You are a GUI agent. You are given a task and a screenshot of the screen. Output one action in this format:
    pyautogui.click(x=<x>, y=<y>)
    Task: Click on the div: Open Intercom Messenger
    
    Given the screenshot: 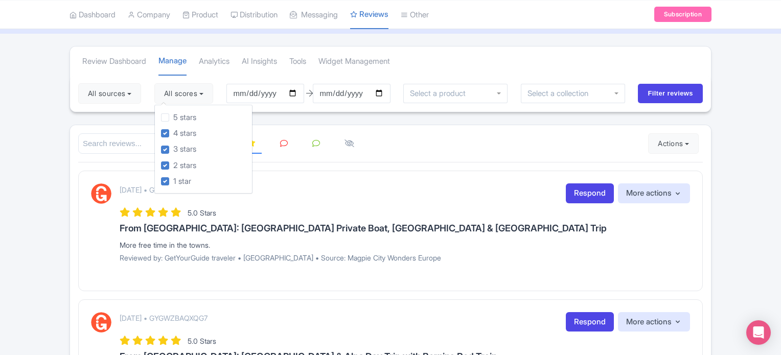 What is the action you would take?
    pyautogui.click(x=758, y=333)
    